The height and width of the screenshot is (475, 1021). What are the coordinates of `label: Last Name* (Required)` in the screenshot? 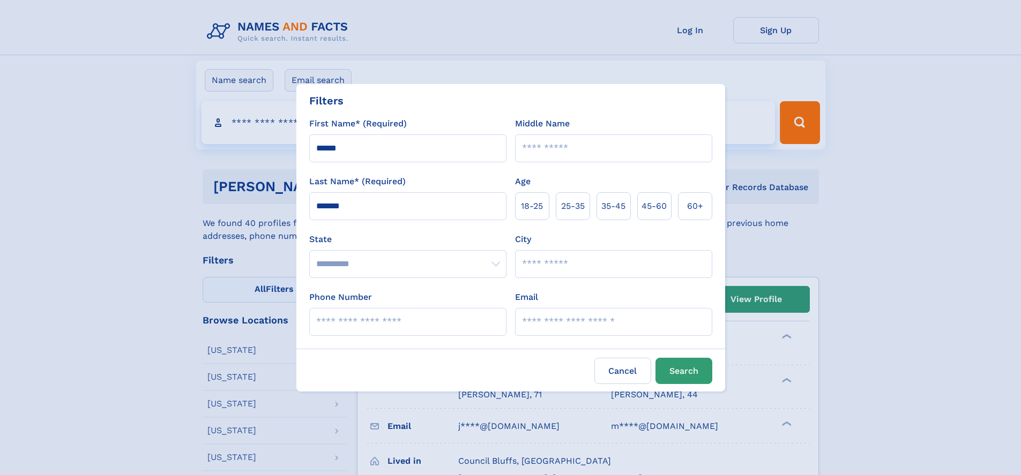 It's located at (357, 182).